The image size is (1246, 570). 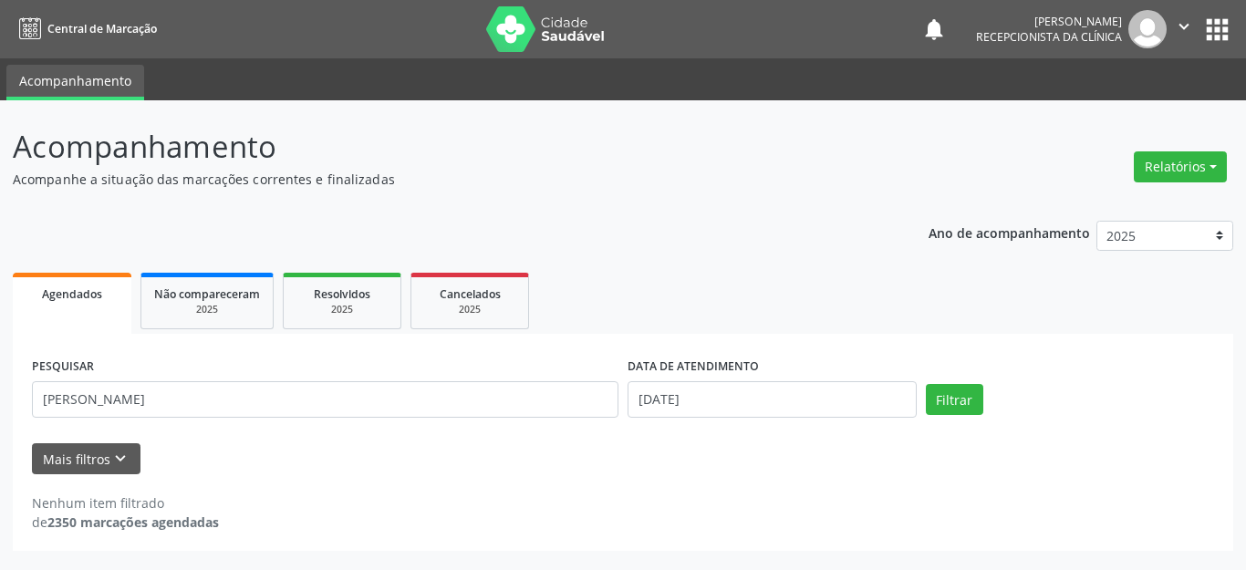 I want to click on input: Nome, CNS, so click(x=325, y=400).